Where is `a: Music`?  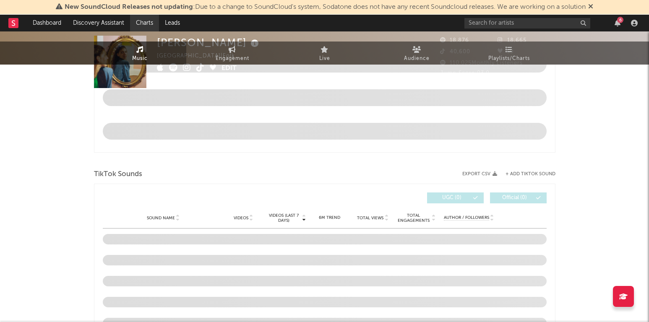 a: Music is located at coordinates (140, 53).